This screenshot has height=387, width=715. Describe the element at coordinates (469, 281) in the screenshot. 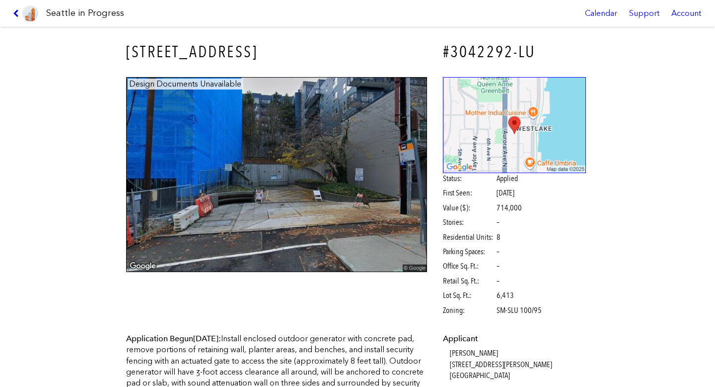

I see `span: Retail Sq. Ft.:` at that location.